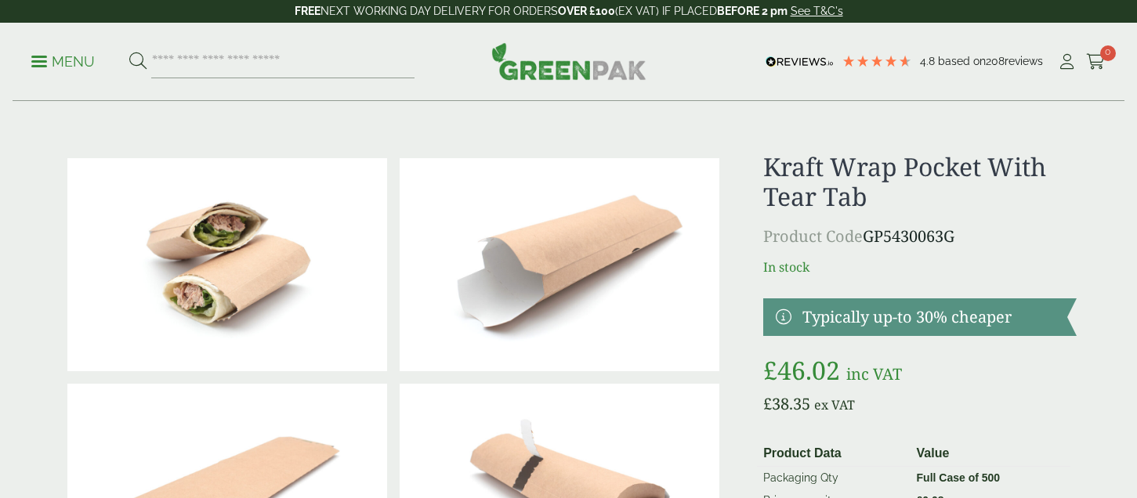 Image resolution: width=1137 pixels, height=498 pixels. What do you see at coordinates (817, 11) in the screenshot?
I see `a: See T&C's` at bounding box center [817, 11].